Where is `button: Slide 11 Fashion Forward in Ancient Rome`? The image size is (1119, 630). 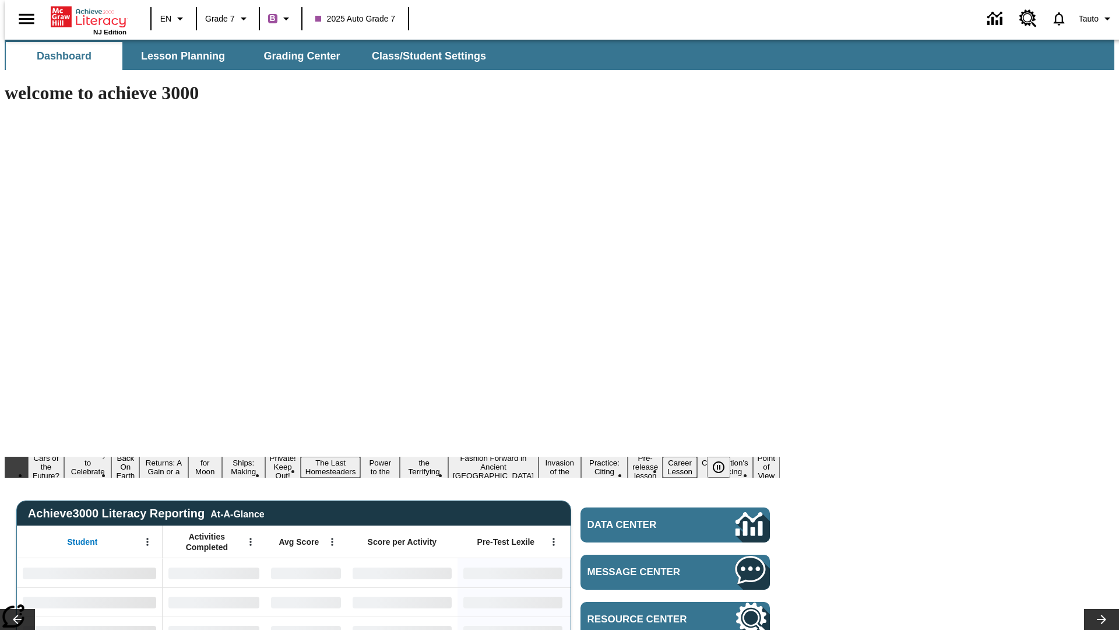 button: Slide 11 Fashion Forward in Ancient Rome is located at coordinates (493, 466).